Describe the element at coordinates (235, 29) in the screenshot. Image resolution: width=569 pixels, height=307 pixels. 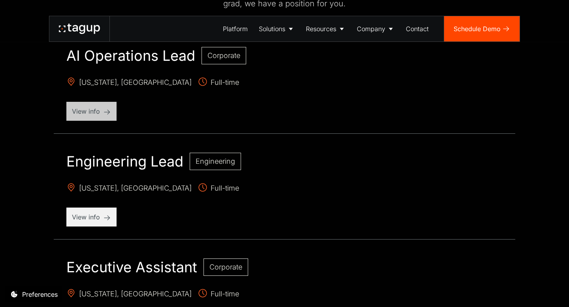
I see `div: Platform` at that location.